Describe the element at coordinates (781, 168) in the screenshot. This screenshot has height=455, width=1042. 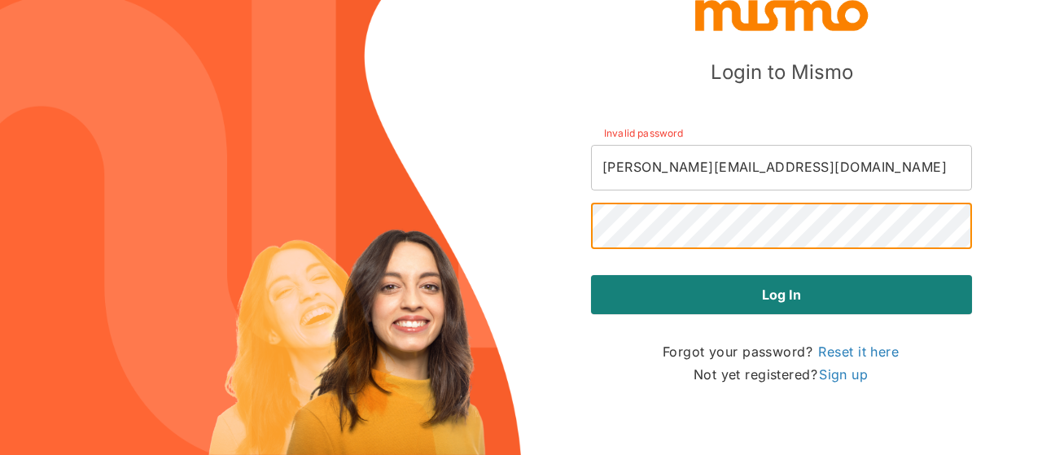
I see `input: Email` at that location.